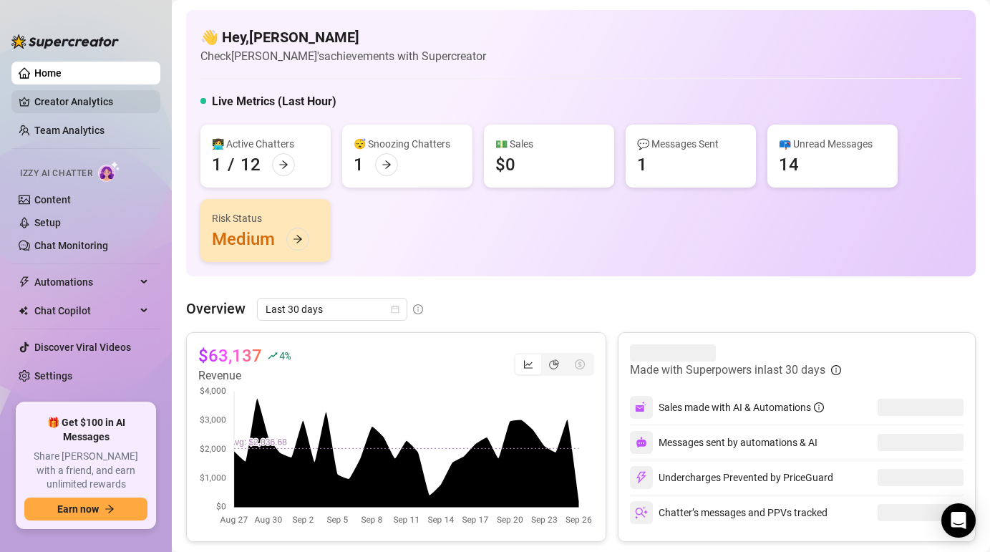  Describe the element at coordinates (85, 282) in the screenshot. I see `span: Automations` at that location.